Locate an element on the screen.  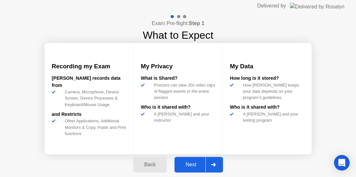
img: Delivered by Rosalyn is located at coordinates (317, 6).